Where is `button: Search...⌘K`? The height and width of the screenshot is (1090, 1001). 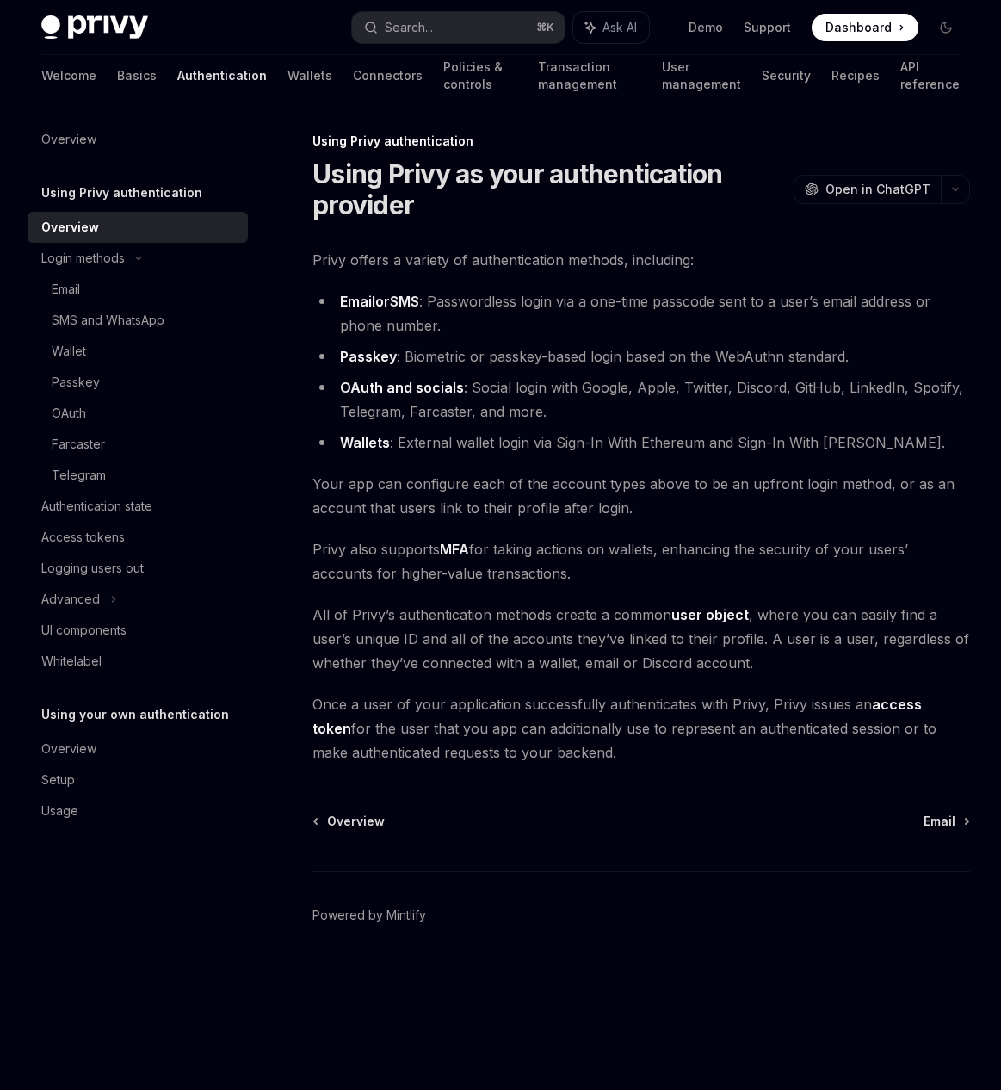
button: Search...⌘K is located at coordinates (458, 28).